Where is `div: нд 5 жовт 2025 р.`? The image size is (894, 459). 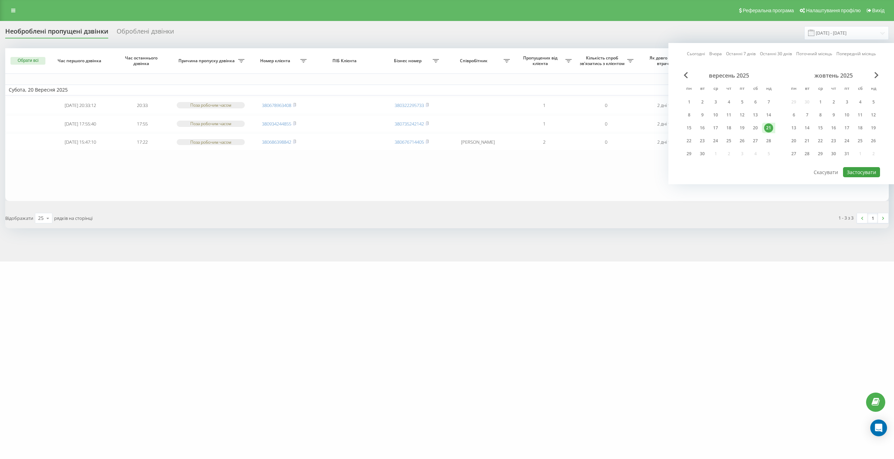 div: нд 5 жовт 2025 р. is located at coordinates (873, 102).